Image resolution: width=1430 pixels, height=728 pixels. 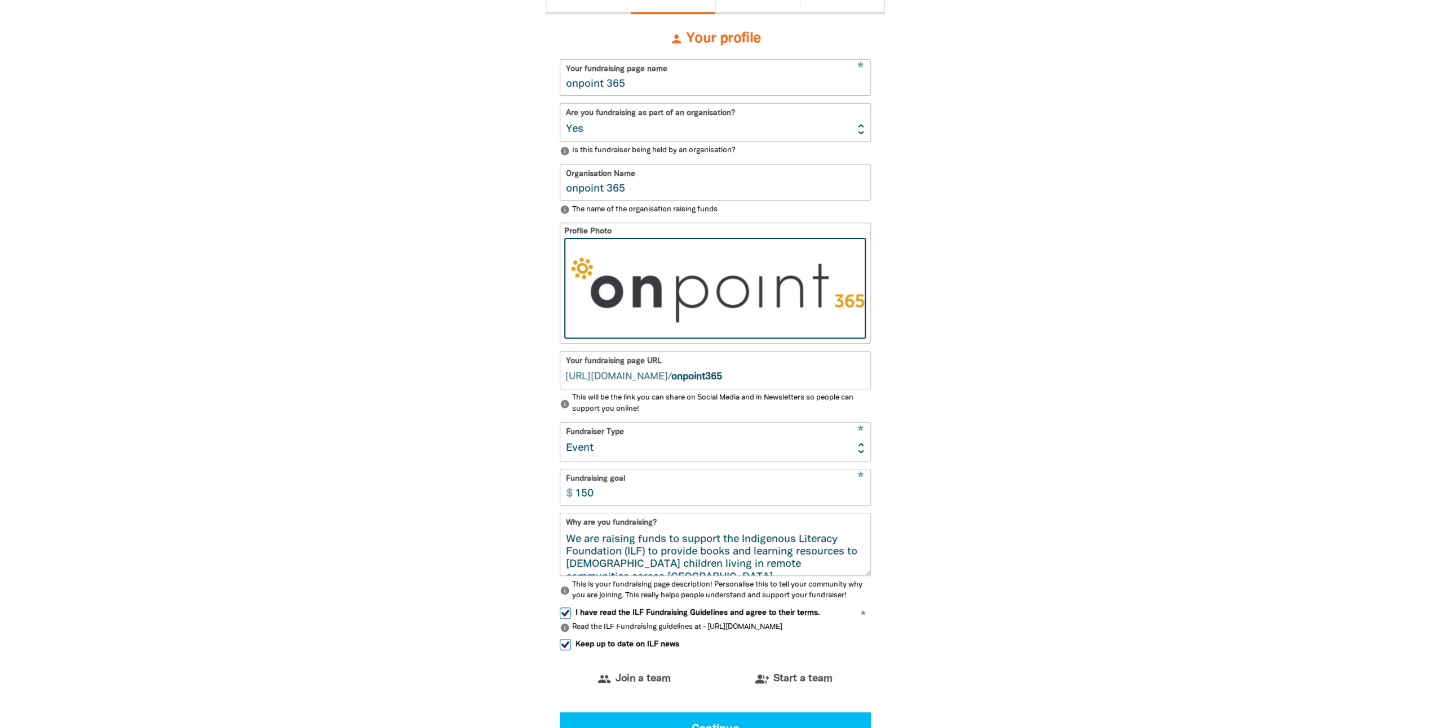 I want to click on button: groupJoin a team, so click(x=634, y=679).